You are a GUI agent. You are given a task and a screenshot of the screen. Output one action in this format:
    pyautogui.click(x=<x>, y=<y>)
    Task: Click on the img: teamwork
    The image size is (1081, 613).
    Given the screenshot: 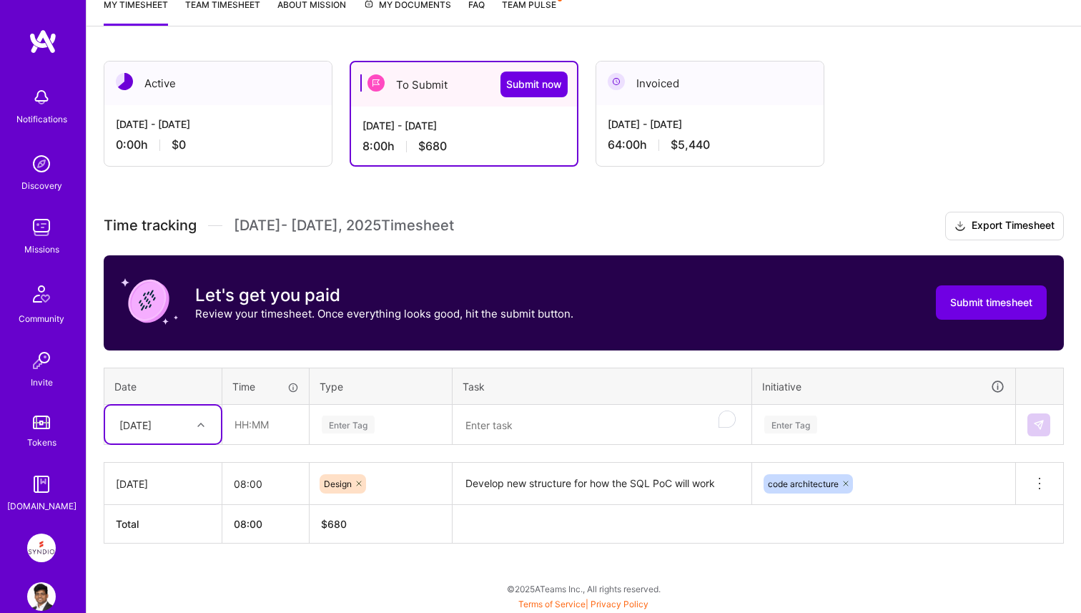 What is the action you would take?
    pyautogui.click(x=41, y=227)
    